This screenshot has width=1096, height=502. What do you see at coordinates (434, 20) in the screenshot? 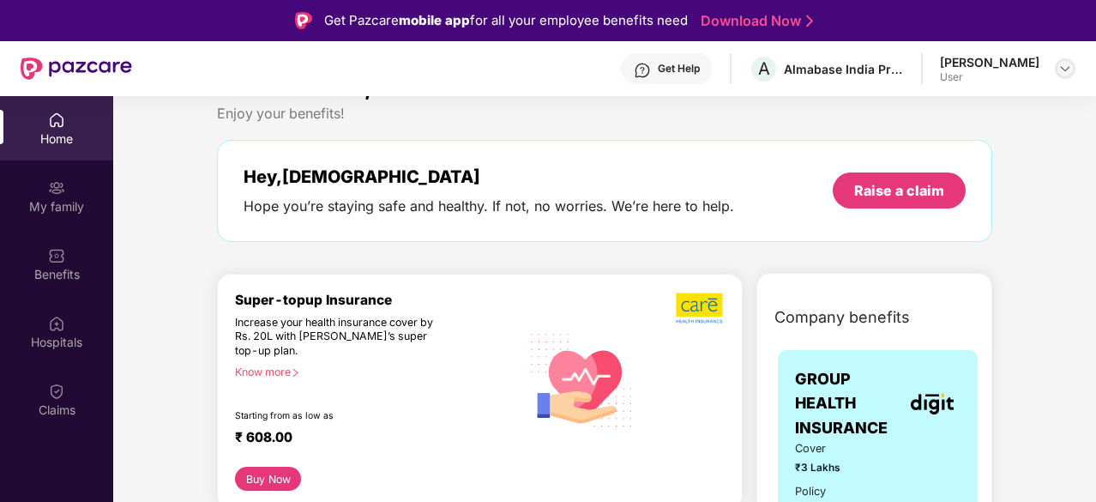
I see `strong: mobile app` at bounding box center [434, 20].